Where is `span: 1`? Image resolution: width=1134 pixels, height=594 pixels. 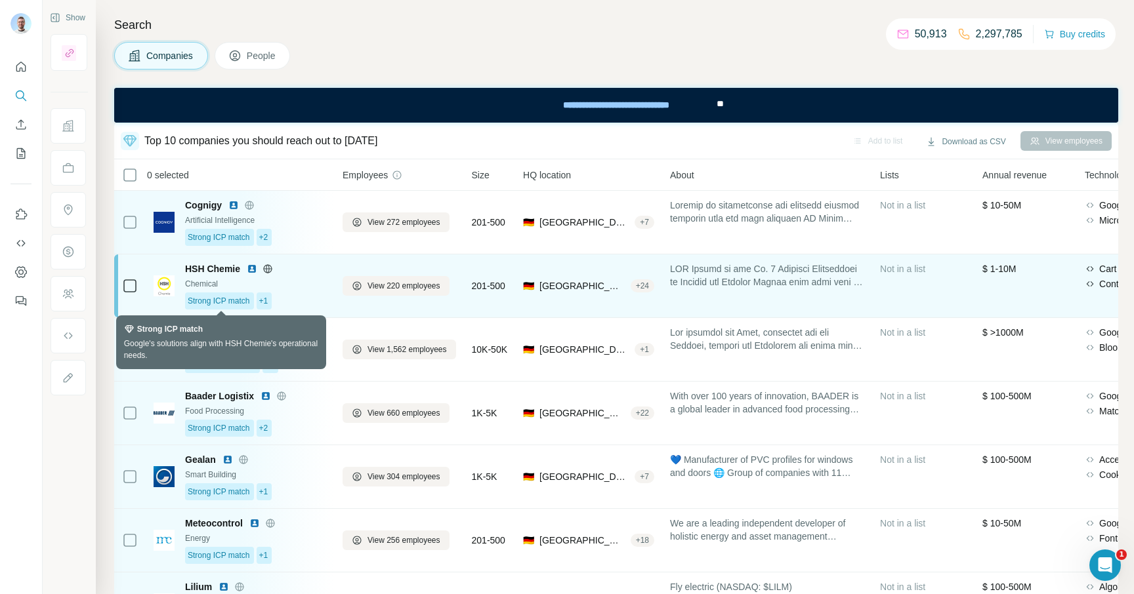 span: 1 is located at coordinates (1121, 555).